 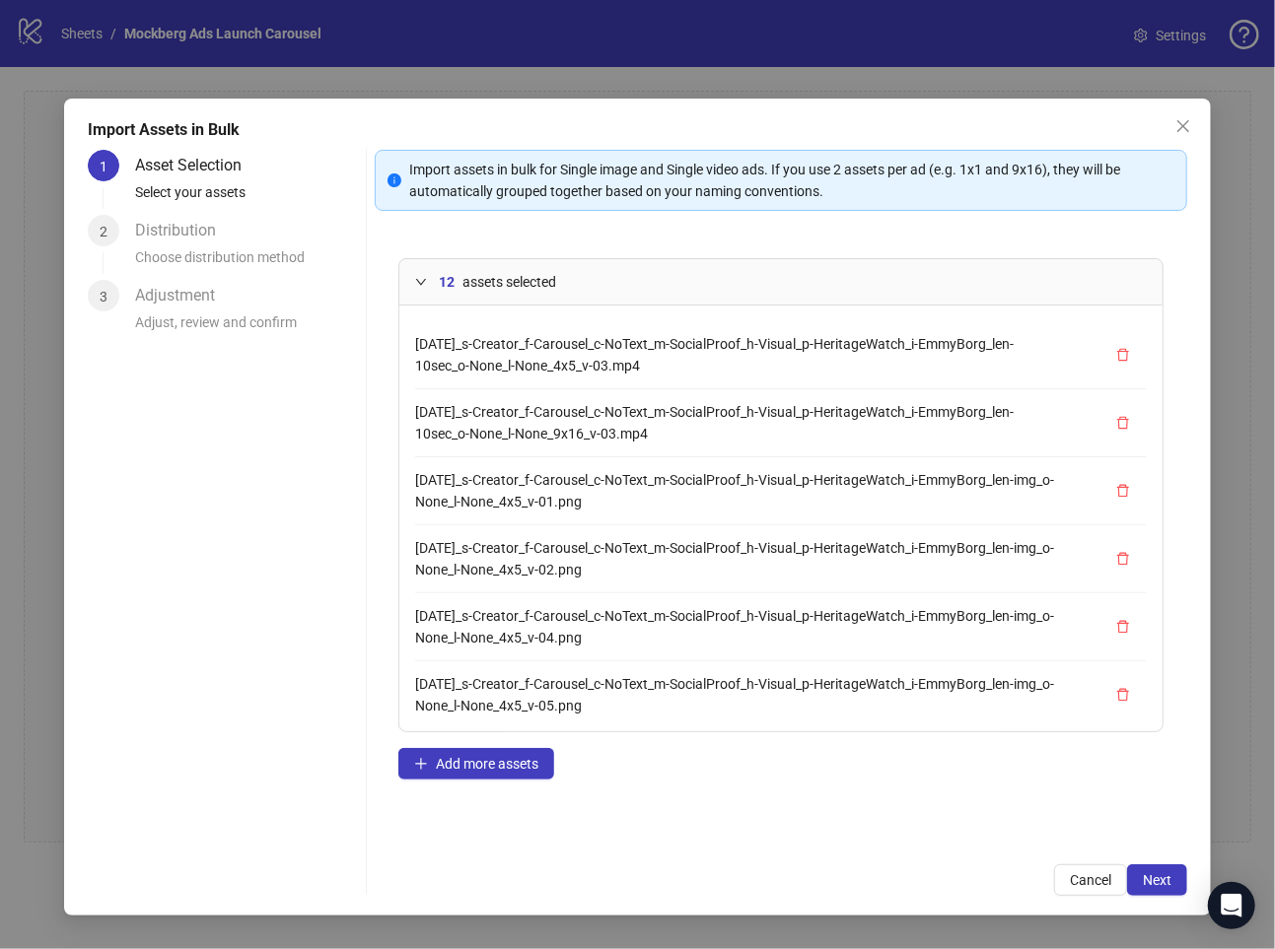 What do you see at coordinates (1156, 880) in the screenshot?
I see `span: Next` at bounding box center [1156, 880].